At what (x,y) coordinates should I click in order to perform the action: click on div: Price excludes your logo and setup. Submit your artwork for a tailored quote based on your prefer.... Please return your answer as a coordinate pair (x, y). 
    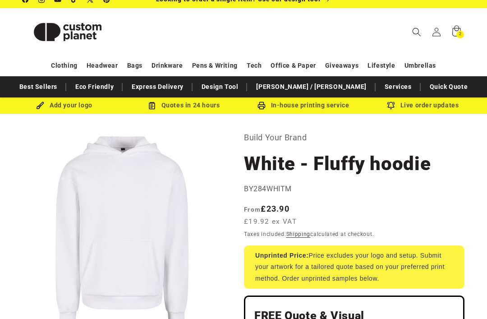
    Looking at the image, I should click on (354, 268).